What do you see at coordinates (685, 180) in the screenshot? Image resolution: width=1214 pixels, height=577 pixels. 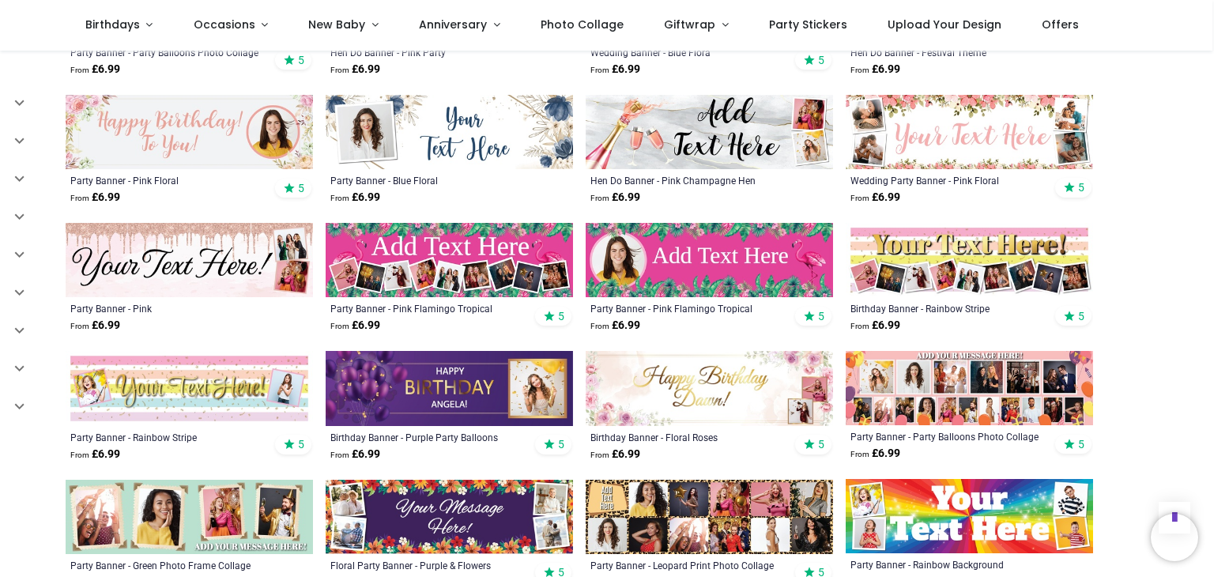 I see `a: Hen Do Banner - Pink Champagne Hen Party` at bounding box center [685, 180].